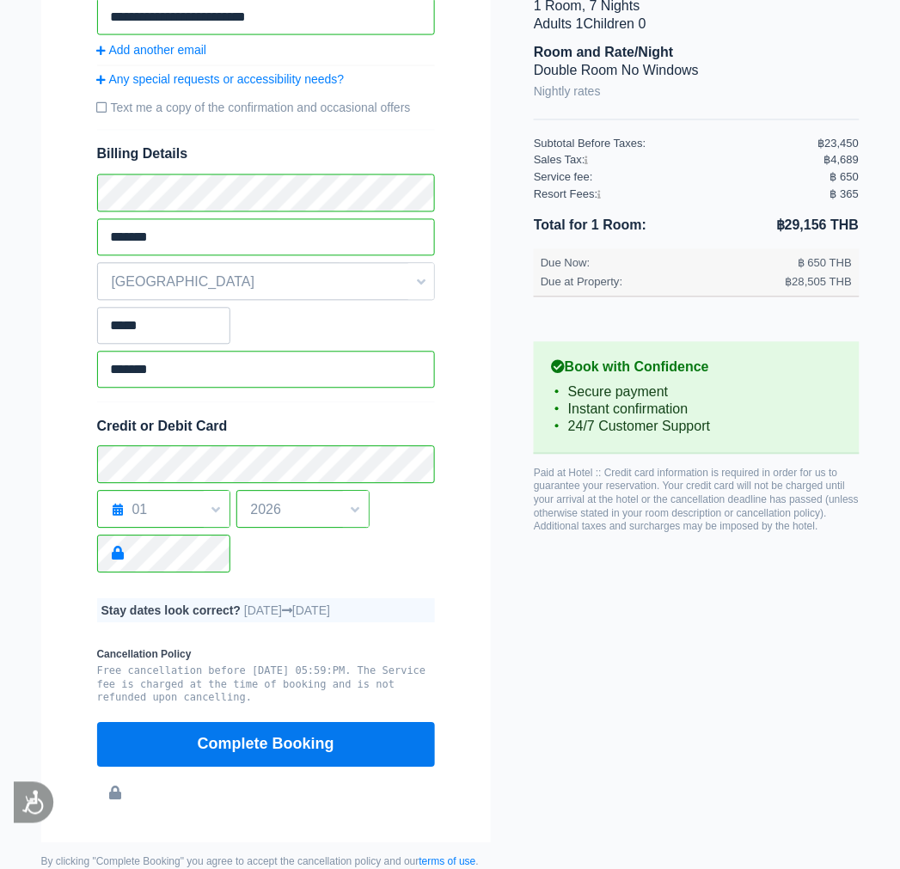 The image size is (900, 869). I want to click on a: Nightly rates, so click(567, 91).